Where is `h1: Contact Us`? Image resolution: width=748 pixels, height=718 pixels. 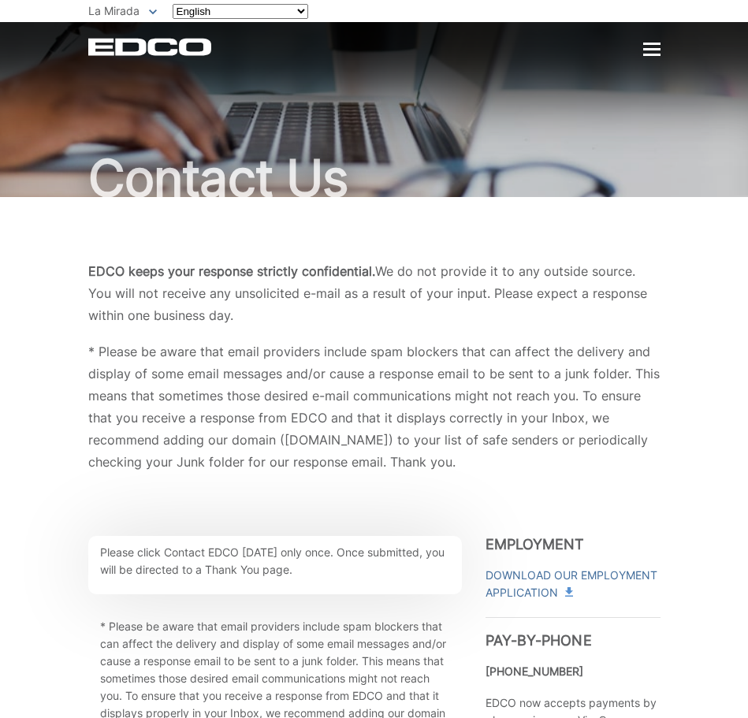
h1: Contact Us is located at coordinates (375, 178).